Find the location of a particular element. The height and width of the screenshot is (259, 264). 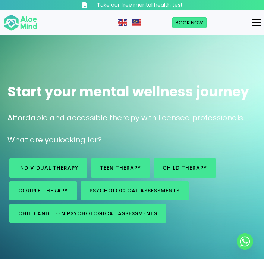

a: Individual therapy is located at coordinates (48, 168).